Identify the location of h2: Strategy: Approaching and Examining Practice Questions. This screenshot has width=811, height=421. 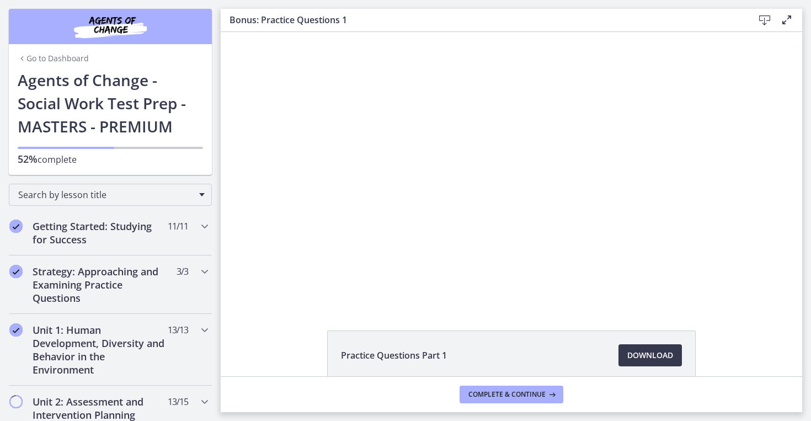
(100, 285).